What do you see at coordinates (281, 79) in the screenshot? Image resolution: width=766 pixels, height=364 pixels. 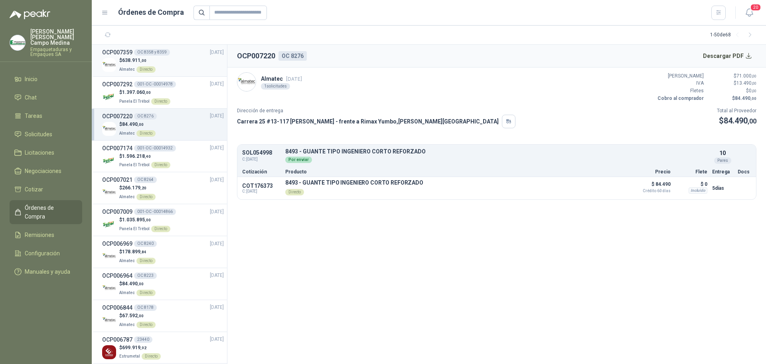 I see `p: Almatec` at bounding box center [281, 79].